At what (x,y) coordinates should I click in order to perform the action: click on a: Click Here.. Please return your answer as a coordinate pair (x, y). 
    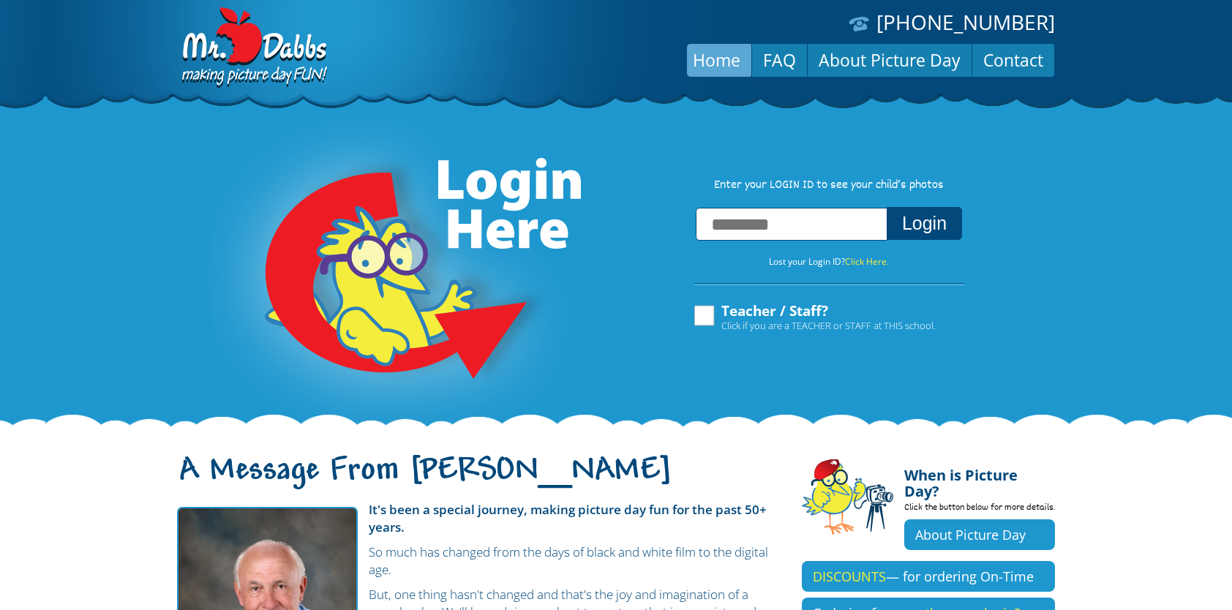
    Looking at the image, I should click on (867, 261).